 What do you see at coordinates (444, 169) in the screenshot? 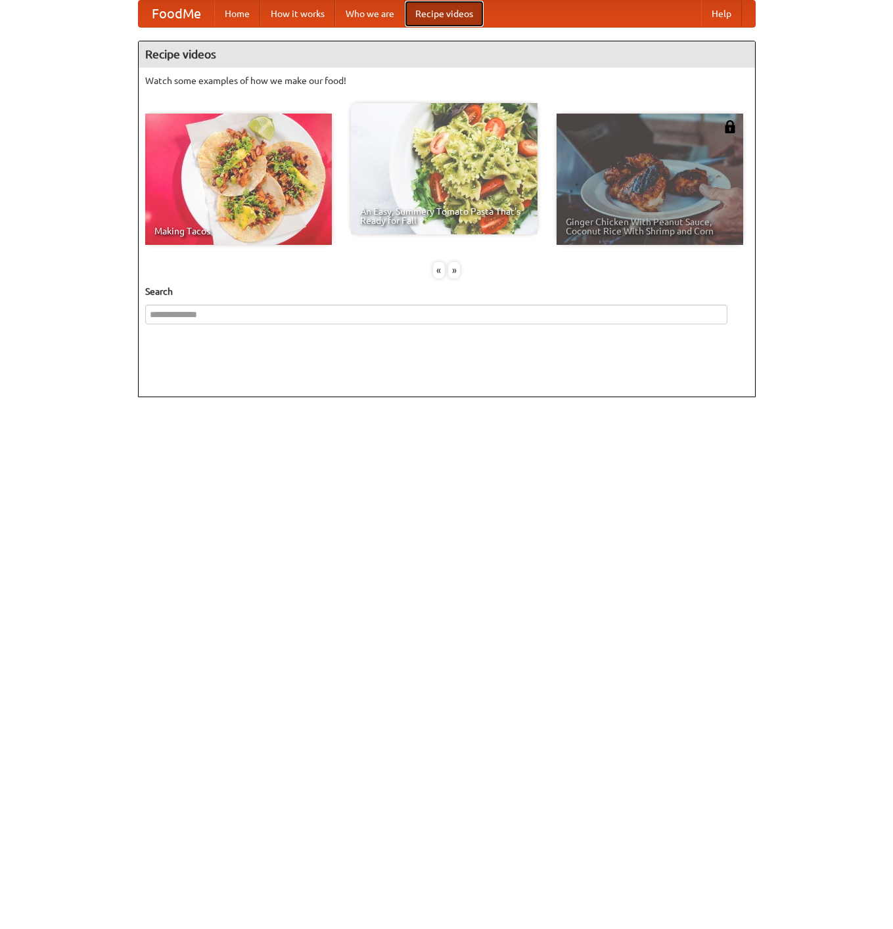
I see `a: An Easy, Summery Tomato Pasta That's Ready for Fall` at bounding box center [444, 169].